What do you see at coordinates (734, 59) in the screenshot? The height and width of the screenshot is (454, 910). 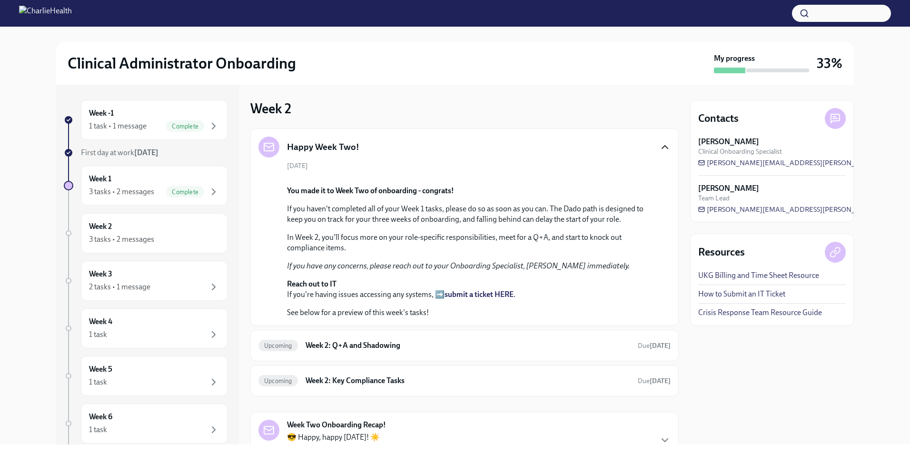 I see `strong: My progress` at bounding box center [734, 59].